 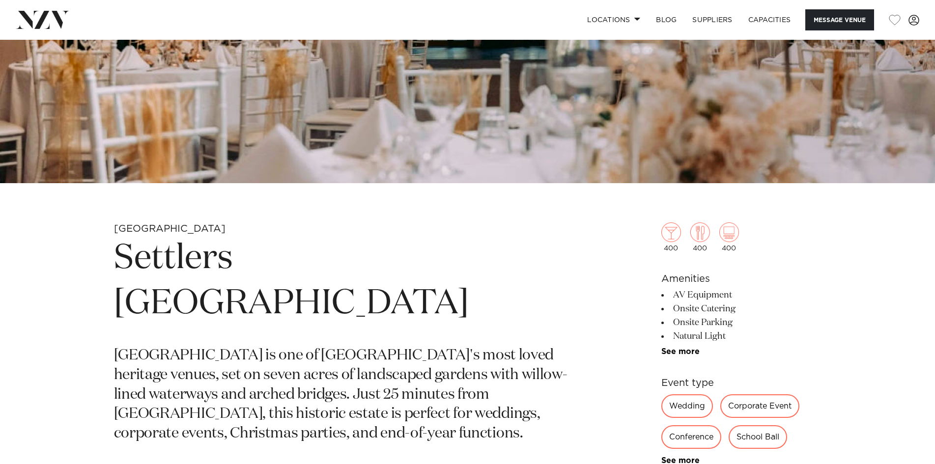 I want to click on a: BLOG, so click(x=666, y=20).